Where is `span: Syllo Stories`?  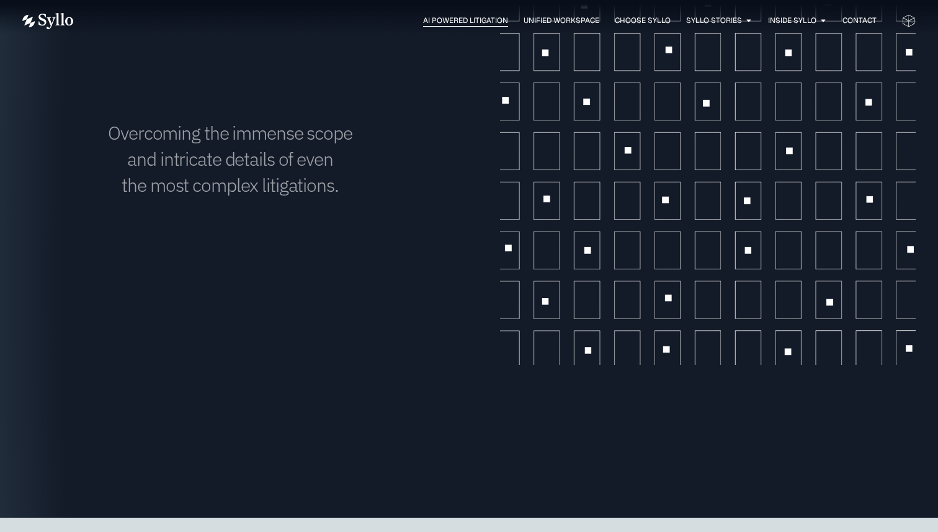 span: Syllo Stories is located at coordinates (714, 20).